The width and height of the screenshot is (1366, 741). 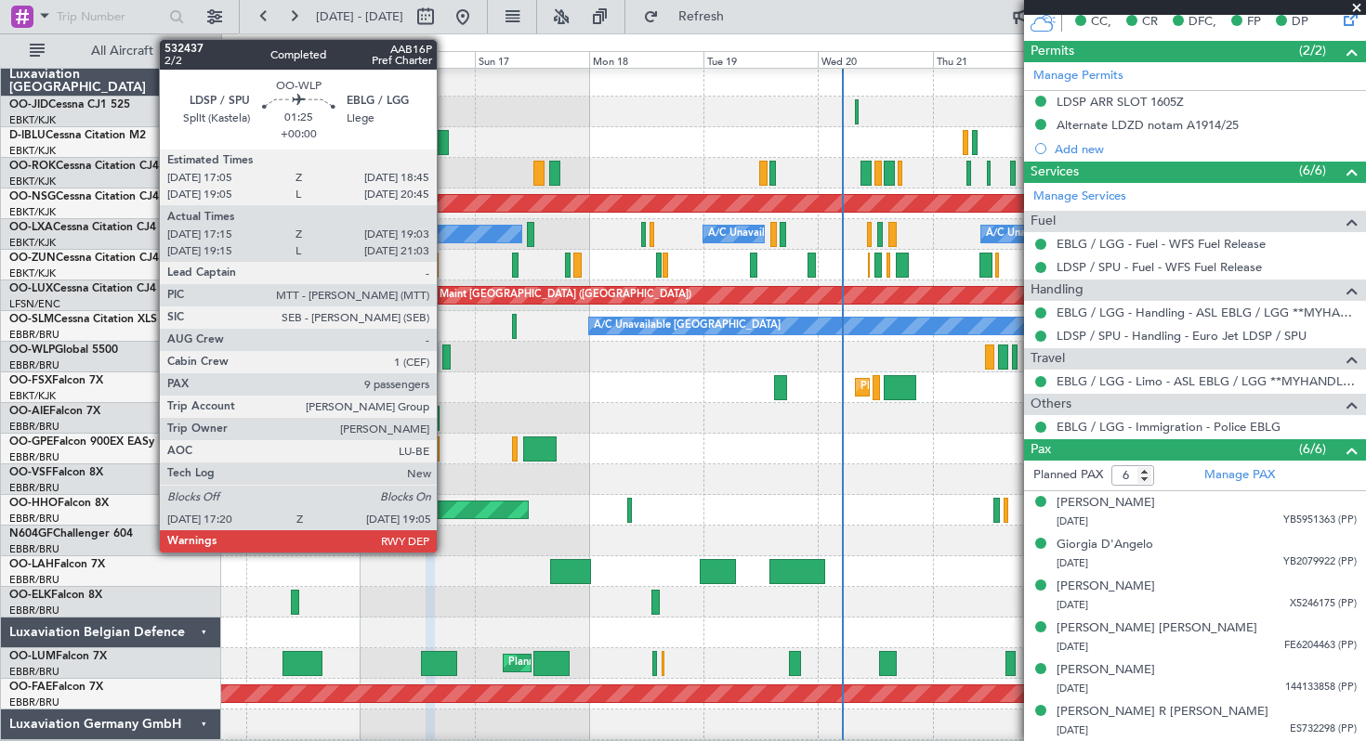 What do you see at coordinates (690, 17) in the screenshot?
I see `button: Refresh` at bounding box center [690, 17].